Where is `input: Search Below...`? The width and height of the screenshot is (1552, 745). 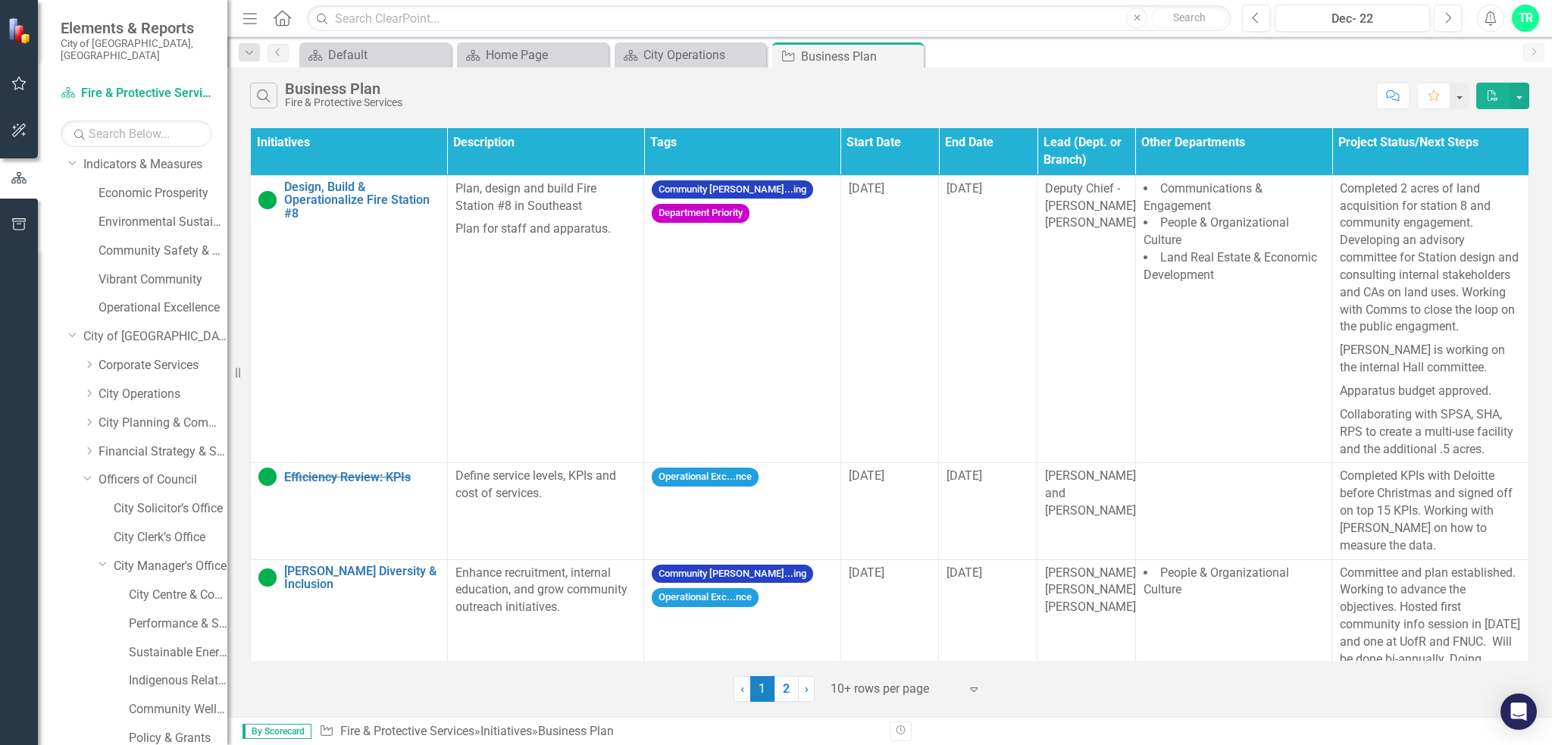
input: Search Below... is located at coordinates (136, 133).